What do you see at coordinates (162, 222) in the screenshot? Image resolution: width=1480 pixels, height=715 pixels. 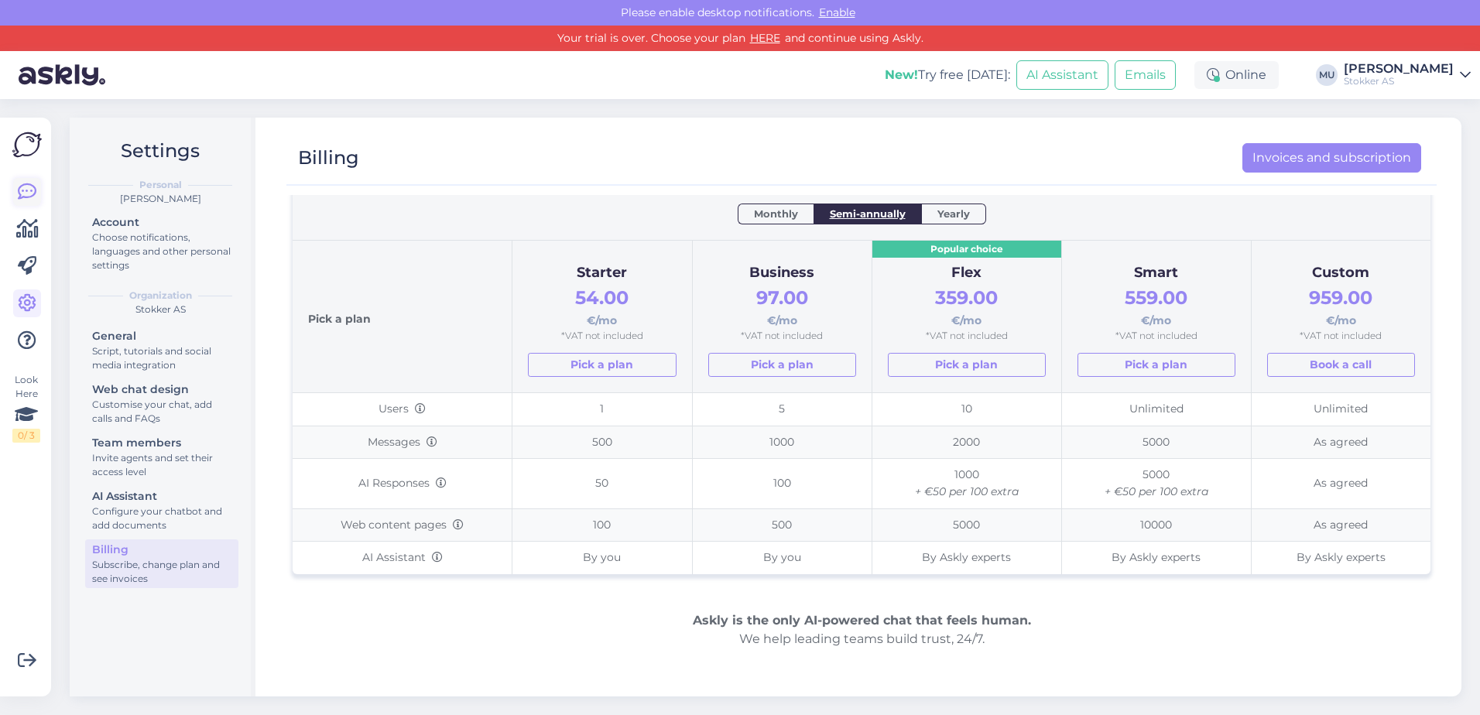 I see `div: Account` at bounding box center [162, 222].